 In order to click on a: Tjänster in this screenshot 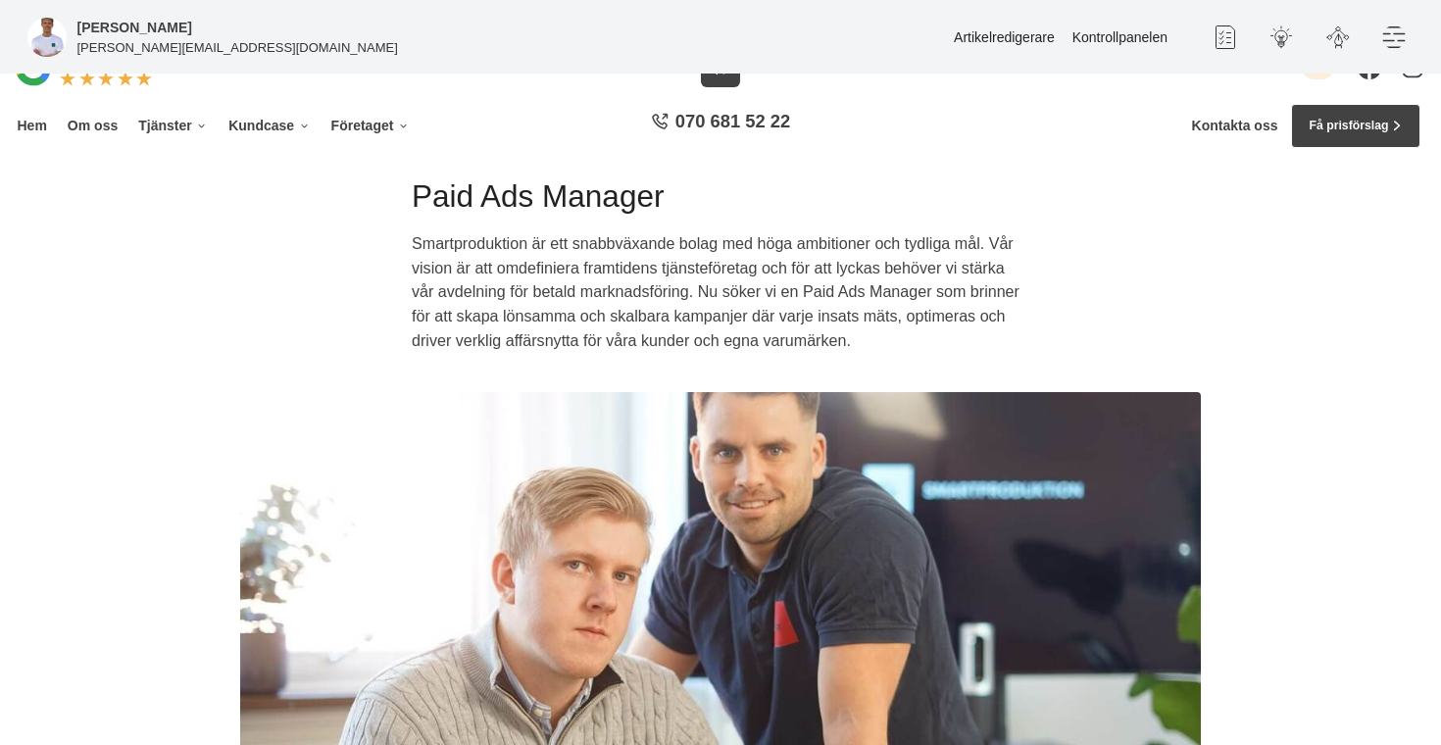, I will do `click(174, 126)`.